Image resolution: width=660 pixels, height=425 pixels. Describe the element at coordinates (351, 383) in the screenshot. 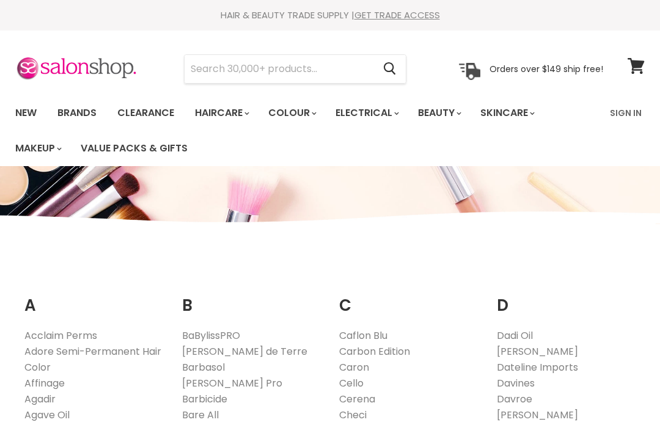

I see `a: Cello` at that location.